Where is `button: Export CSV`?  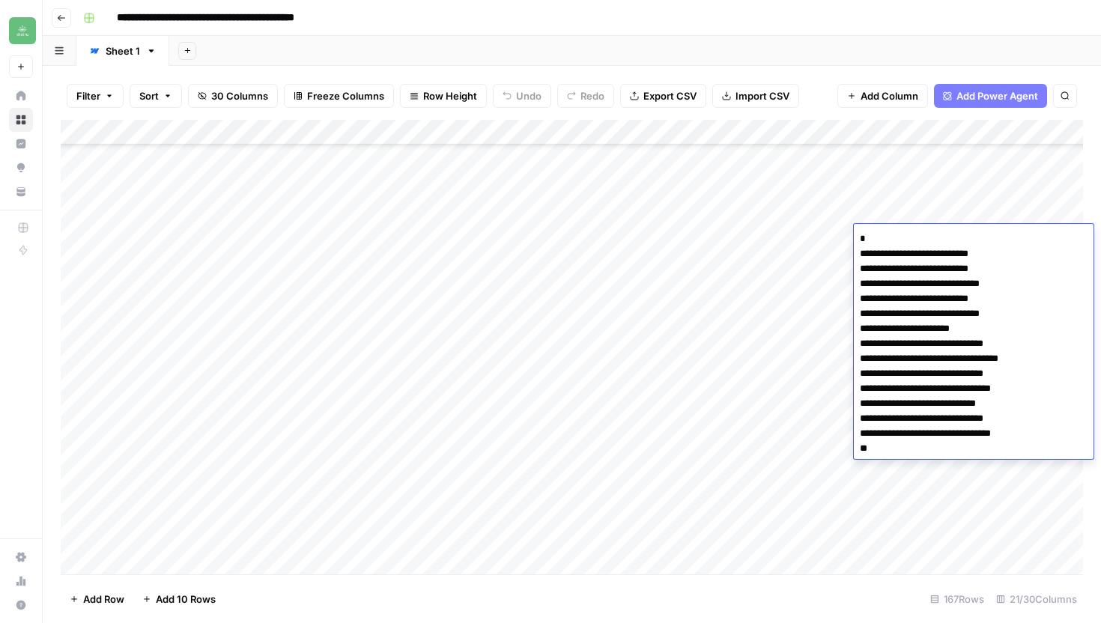 button: Export CSV is located at coordinates (663, 96).